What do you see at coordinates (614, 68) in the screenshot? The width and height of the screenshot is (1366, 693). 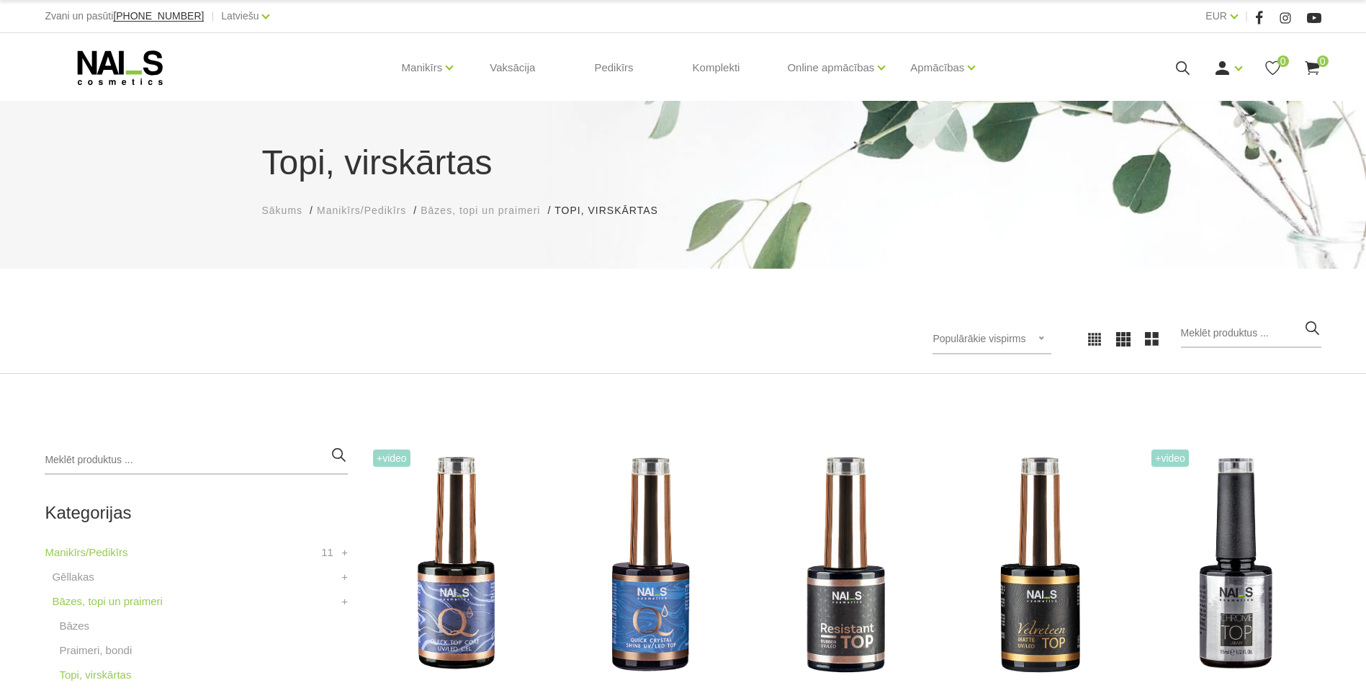 I see `a: Pedikīrs` at bounding box center [614, 68].